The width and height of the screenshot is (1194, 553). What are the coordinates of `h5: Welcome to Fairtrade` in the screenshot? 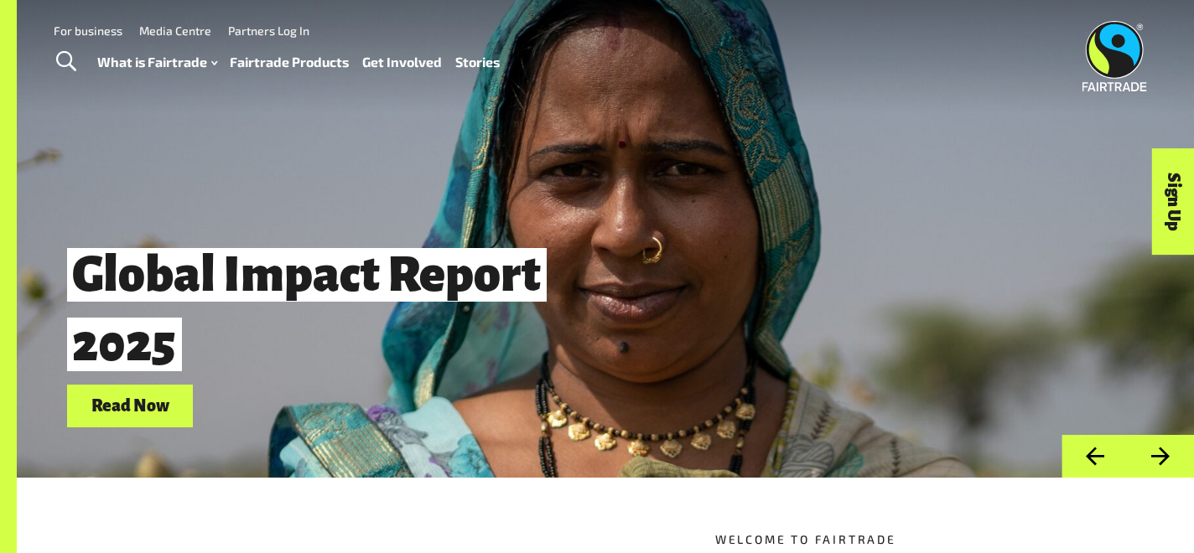 It's located at (864, 540).